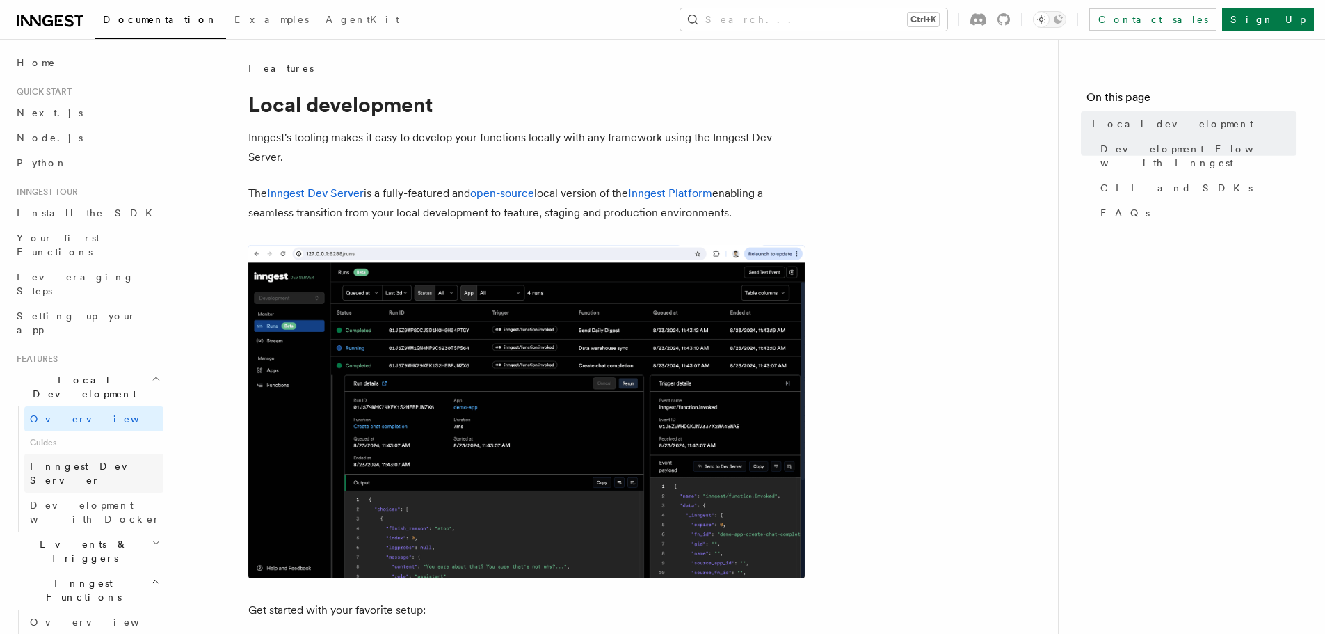  What do you see at coordinates (88, 213) in the screenshot?
I see `span: Install the SDK` at bounding box center [88, 213].